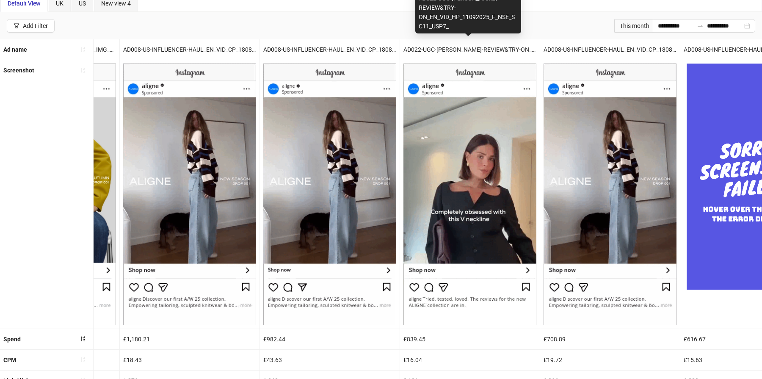 The image size is (762, 379). Describe the element at coordinates (35, 26) in the screenshot. I see `div: Add Filter` at that location.